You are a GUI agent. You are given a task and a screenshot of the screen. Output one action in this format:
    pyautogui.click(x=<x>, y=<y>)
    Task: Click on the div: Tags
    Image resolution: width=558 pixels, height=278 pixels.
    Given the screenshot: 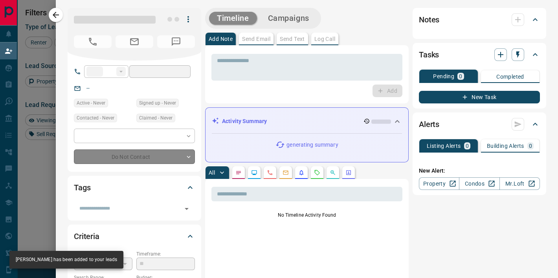 What is the action you would take?
    pyautogui.click(x=134, y=188)
    